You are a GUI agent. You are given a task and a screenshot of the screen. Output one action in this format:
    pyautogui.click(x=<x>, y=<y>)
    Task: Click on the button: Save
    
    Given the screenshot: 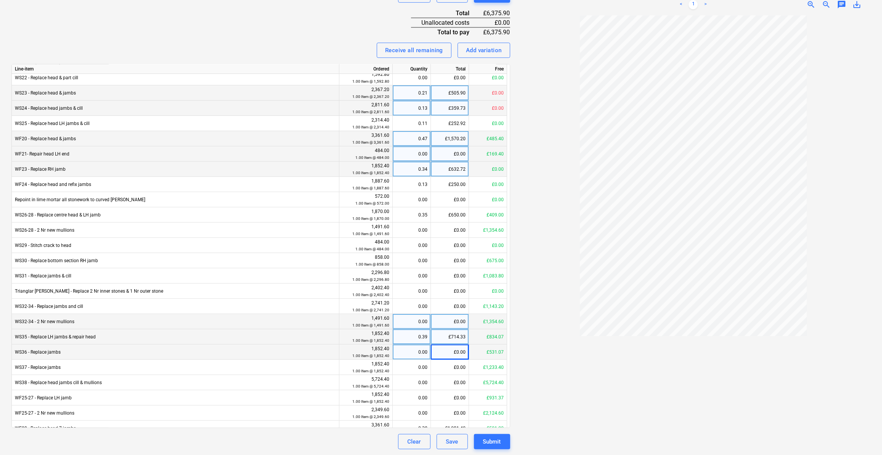 What is the action you would take?
    pyautogui.click(x=452, y=442)
    